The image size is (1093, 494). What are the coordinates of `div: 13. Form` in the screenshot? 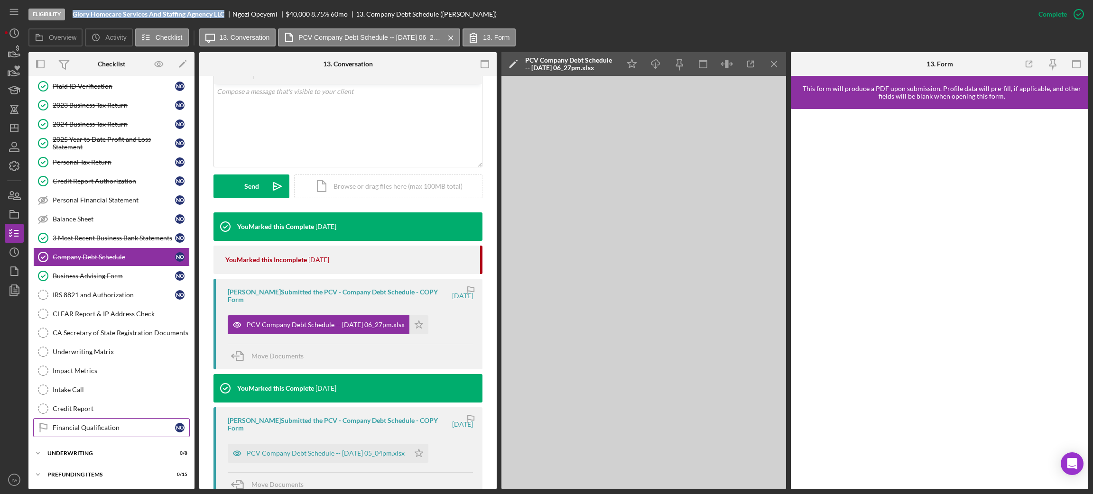 It's located at (940, 64).